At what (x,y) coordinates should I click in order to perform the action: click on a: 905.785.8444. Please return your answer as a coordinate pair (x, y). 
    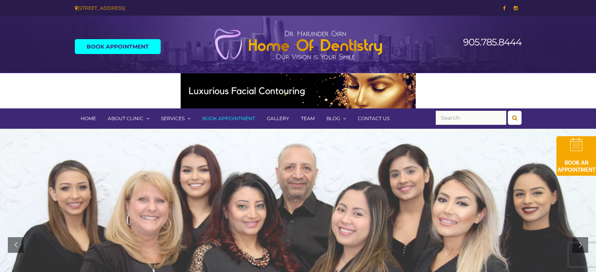
    Looking at the image, I should click on (492, 42).